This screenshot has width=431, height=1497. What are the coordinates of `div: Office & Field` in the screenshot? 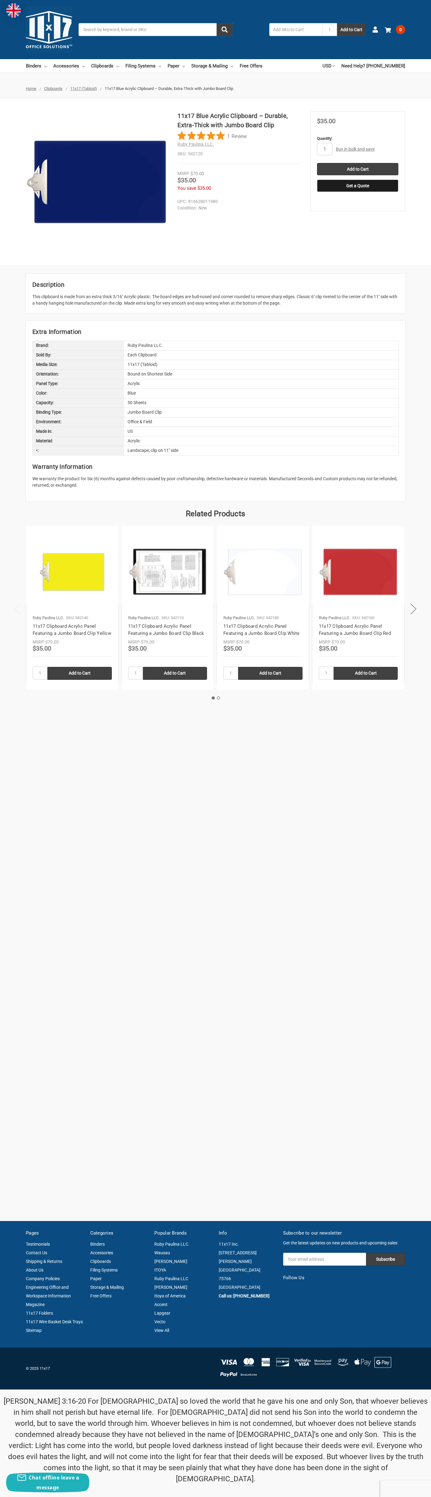 It's located at (261, 422).